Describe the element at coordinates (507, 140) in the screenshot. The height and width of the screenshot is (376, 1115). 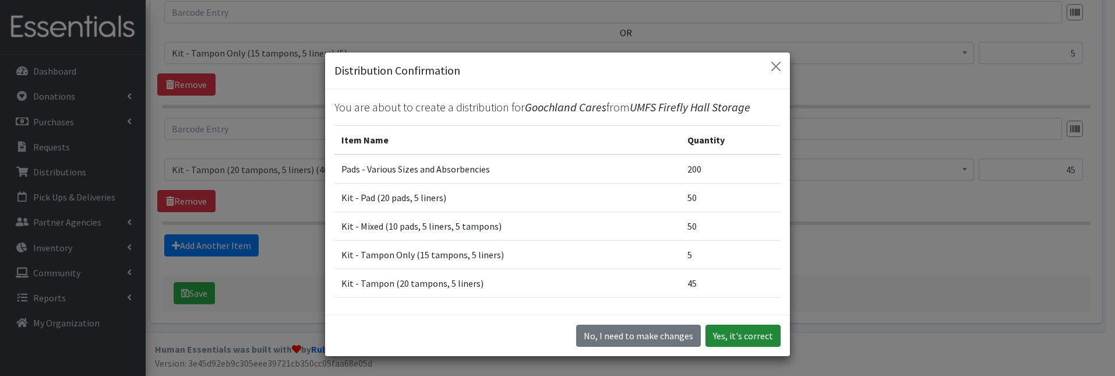
I see `th: Item Name` at that location.